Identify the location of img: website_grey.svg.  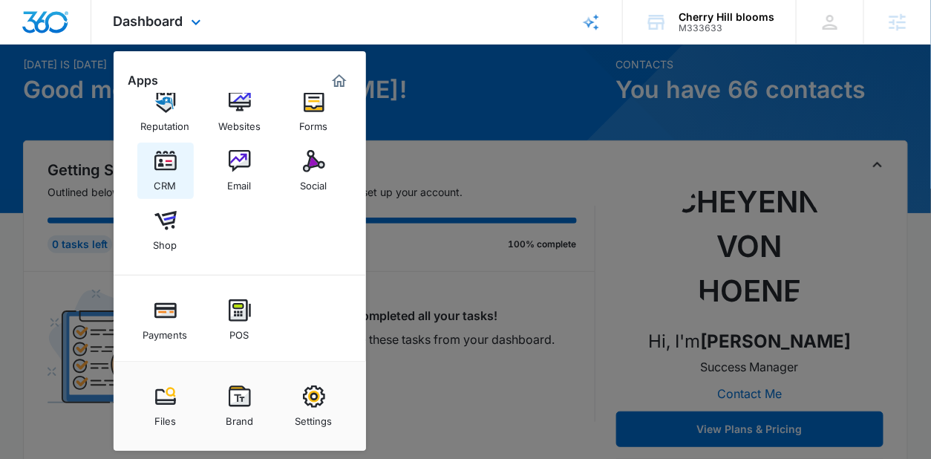
(30, 45).